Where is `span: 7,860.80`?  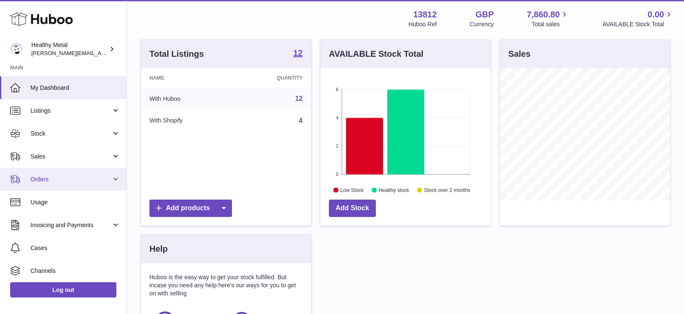 span: 7,860.80 is located at coordinates (544, 14).